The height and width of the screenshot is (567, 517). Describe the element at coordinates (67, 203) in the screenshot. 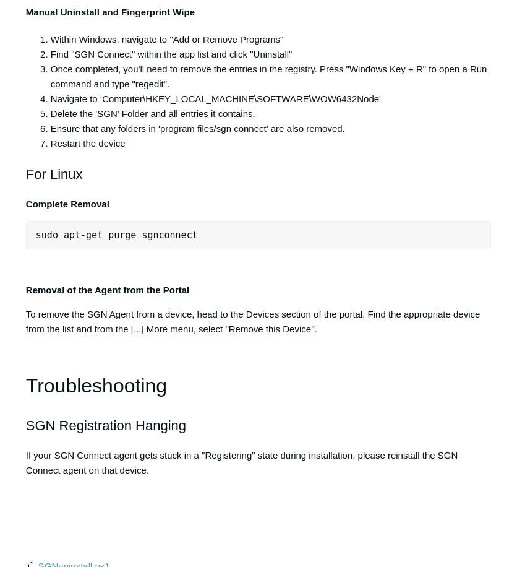

I see `strong: Complete Removal` at that location.